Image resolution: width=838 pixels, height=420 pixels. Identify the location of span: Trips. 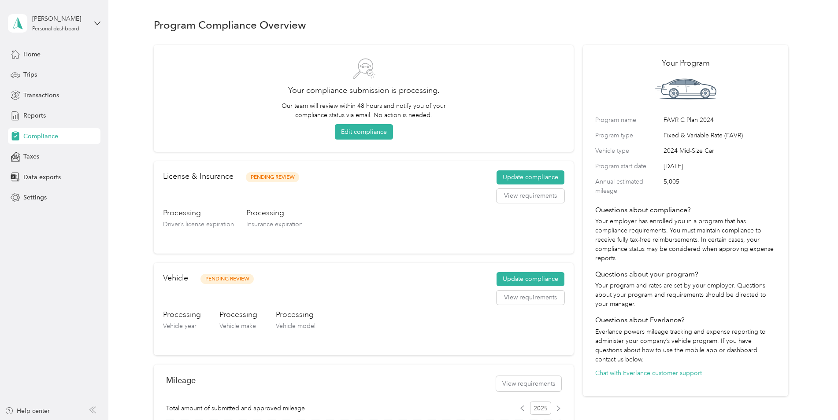
(30, 74).